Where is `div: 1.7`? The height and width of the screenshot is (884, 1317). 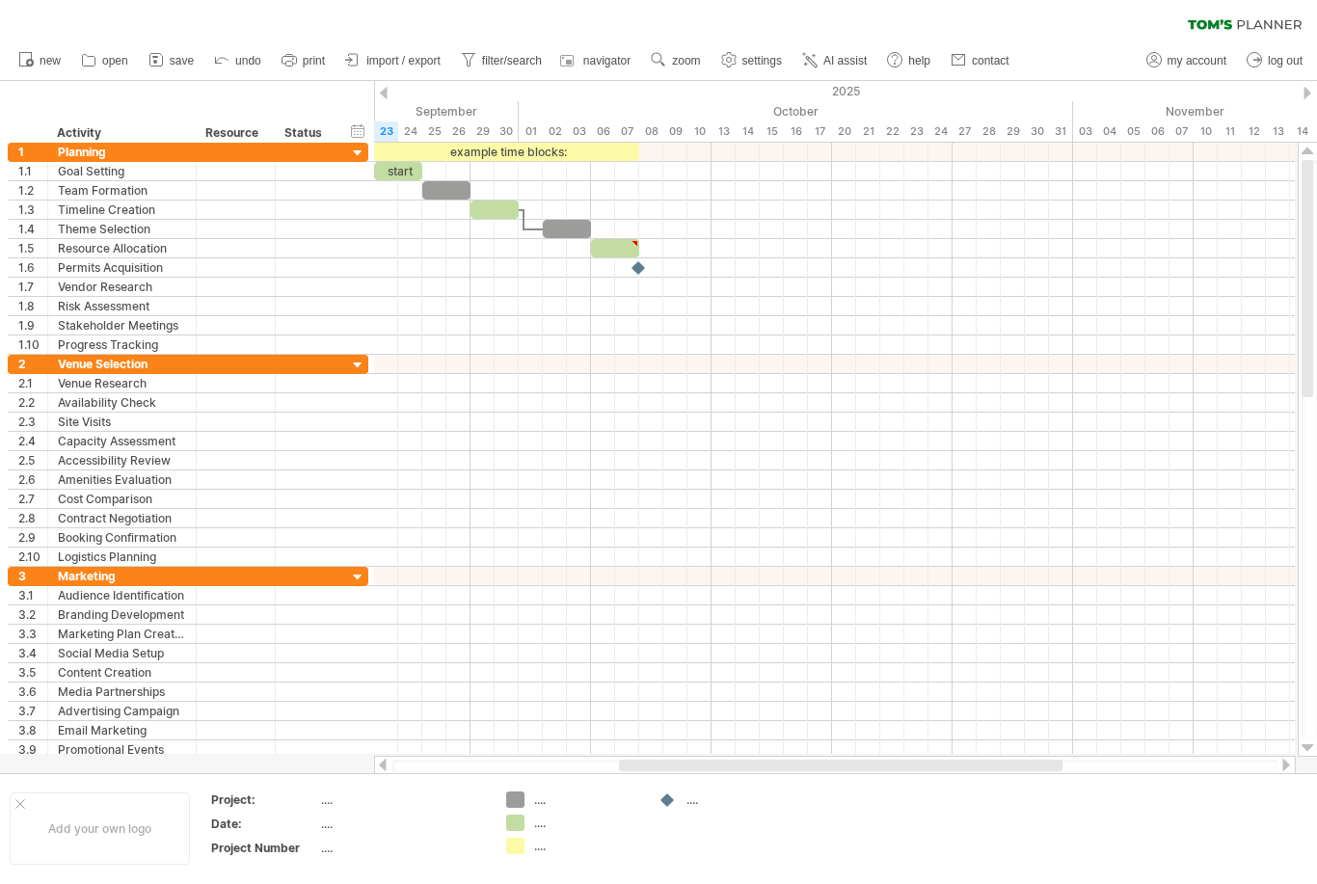 div: 1.7 is located at coordinates (33, 286).